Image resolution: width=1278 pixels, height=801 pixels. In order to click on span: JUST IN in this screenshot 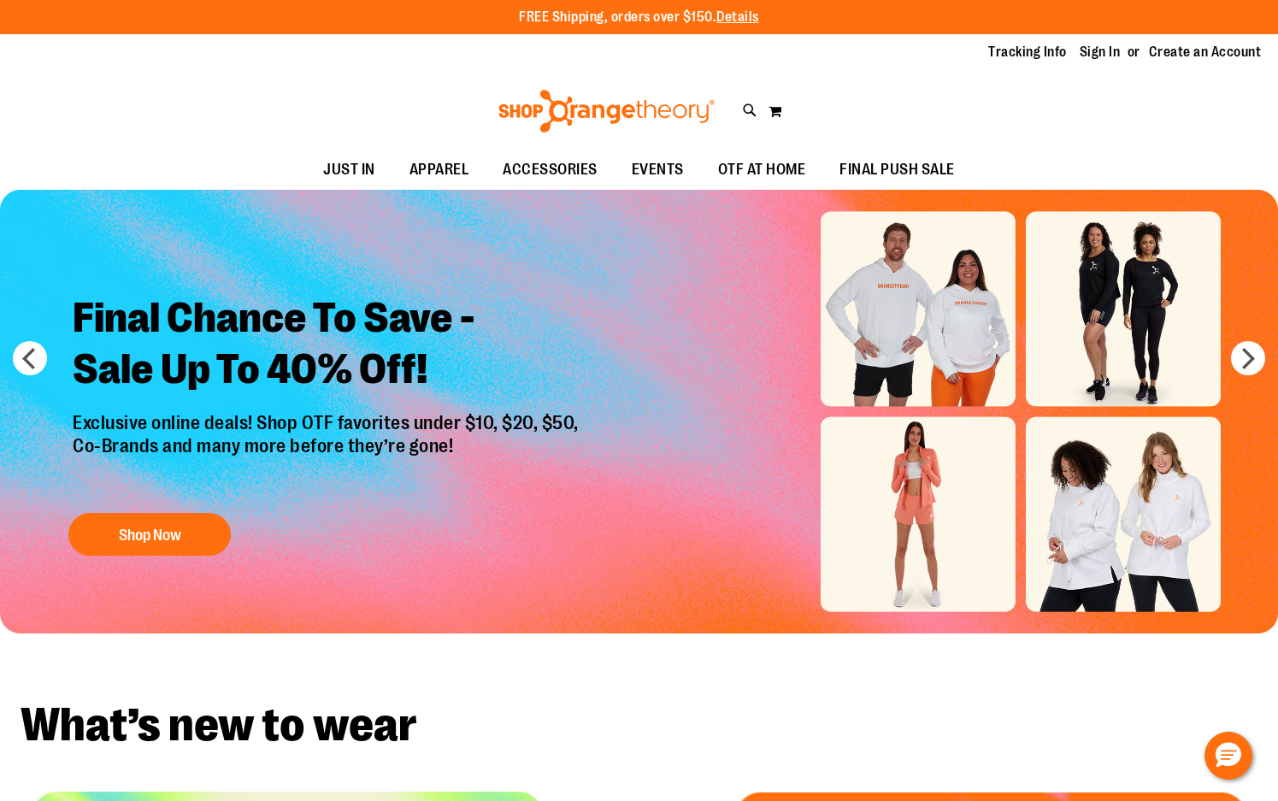, I will do `click(349, 169)`.